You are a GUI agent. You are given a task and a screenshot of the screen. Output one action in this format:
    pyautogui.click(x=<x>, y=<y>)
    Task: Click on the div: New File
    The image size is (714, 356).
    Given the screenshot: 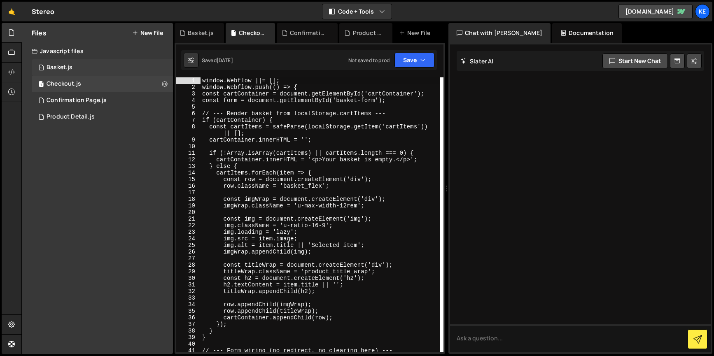 What is the action you would take?
    pyautogui.click(x=416, y=33)
    